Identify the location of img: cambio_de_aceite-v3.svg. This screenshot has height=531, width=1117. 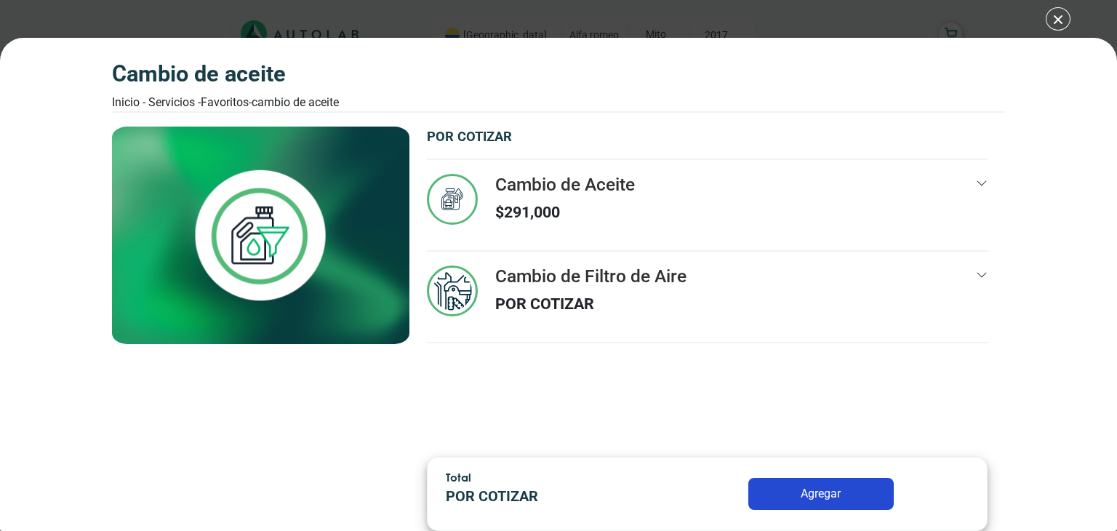
(452, 199).